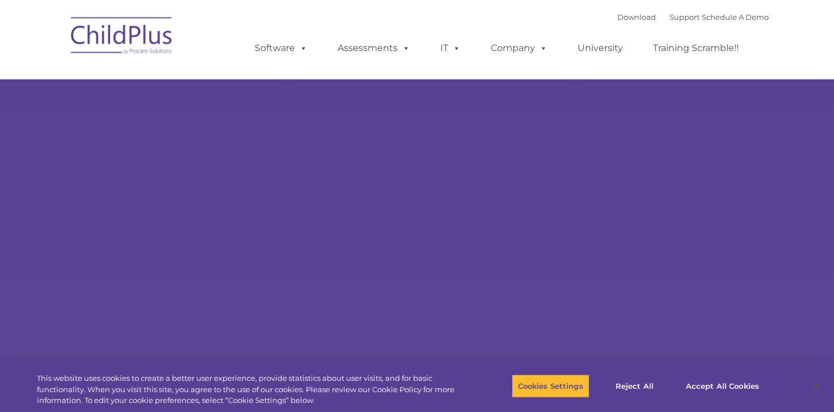 This screenshot has width=834, height=412. Describe the element at coordinates (634, 386) in the screenshot. I see `button: Reject All` at that location.